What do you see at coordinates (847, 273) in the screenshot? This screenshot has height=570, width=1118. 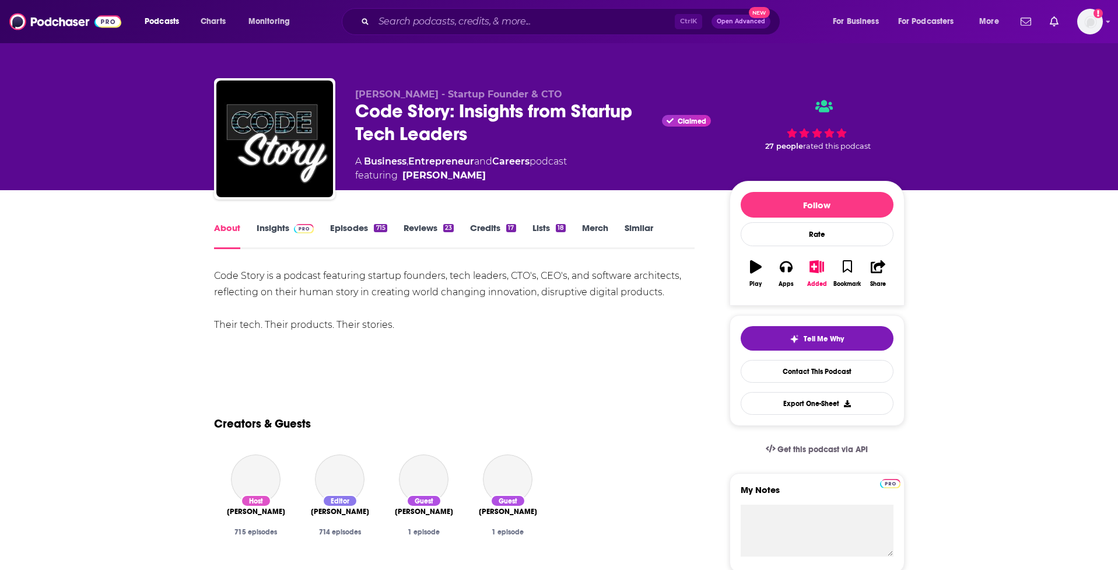 I see `button: Bookmark` at bounding box center [847, 273].